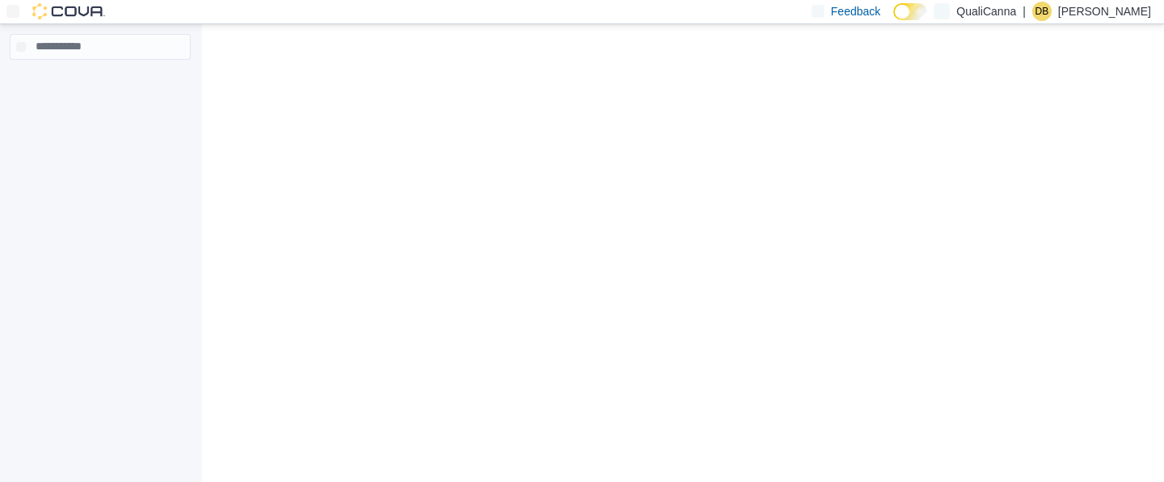 This screenshot has height=482, width=1164. What do you see at coordinates (100, 82) in the screenshot?
I see `nav: Complex example` at bounding box center [100, 82].